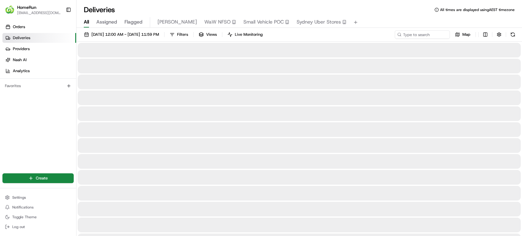  I want to click on input: Type to search, so click(422, 35).